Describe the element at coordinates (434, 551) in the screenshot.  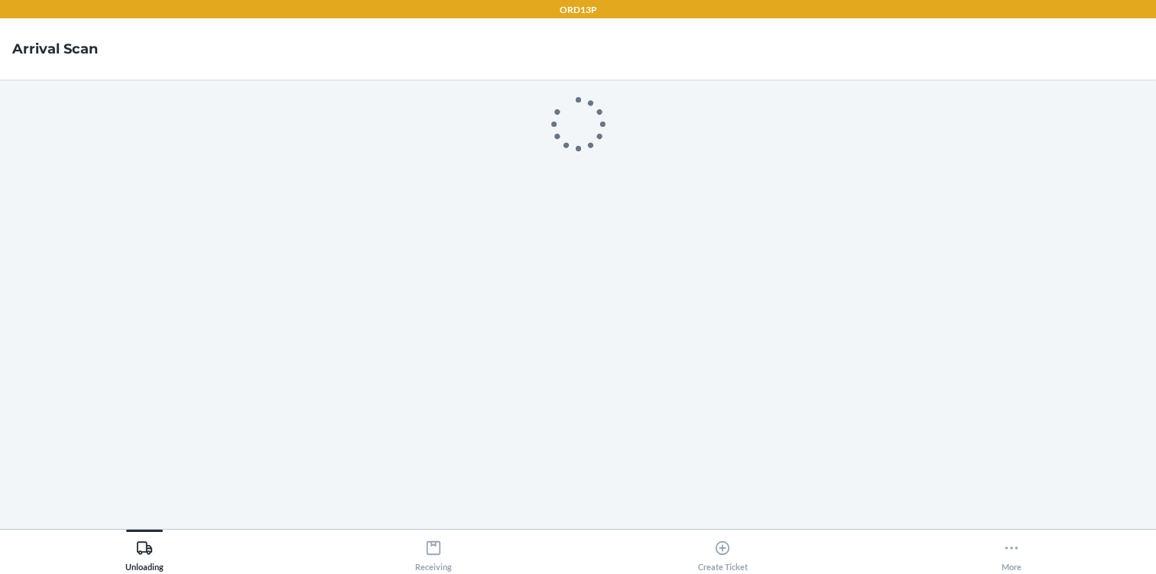
I see `button: Receiving` at that location.